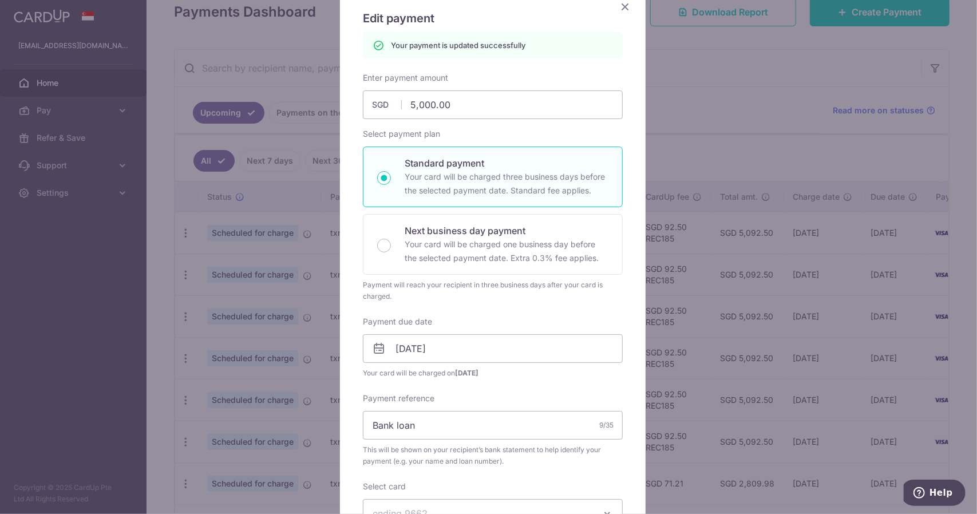 The width and height of the screenshot is (977, 514). Describe the element at coordinates (401, 134) in the screenshot. I see `label: Select payment plan` at that location.